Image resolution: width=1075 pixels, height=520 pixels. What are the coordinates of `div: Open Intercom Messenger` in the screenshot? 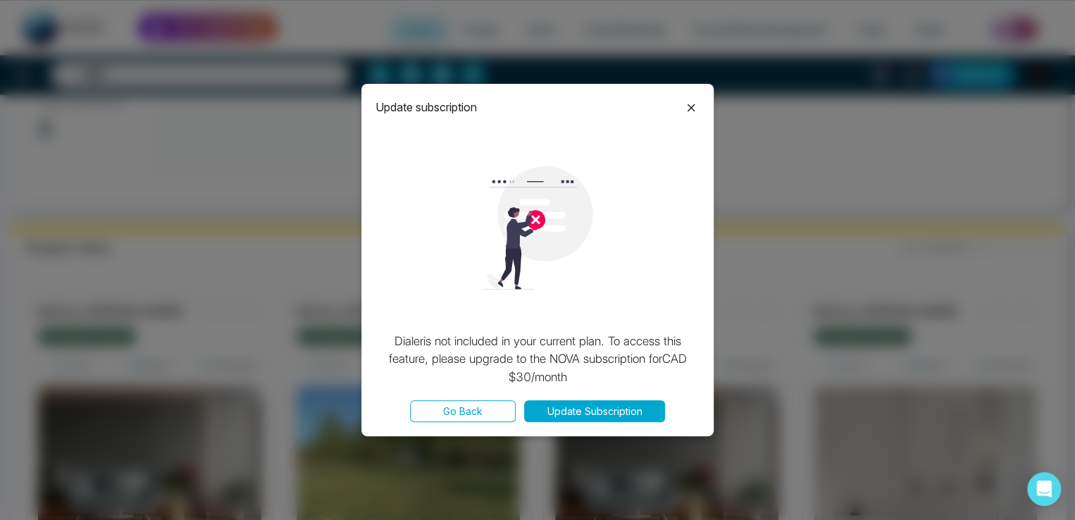 It's located at (1044, 489).